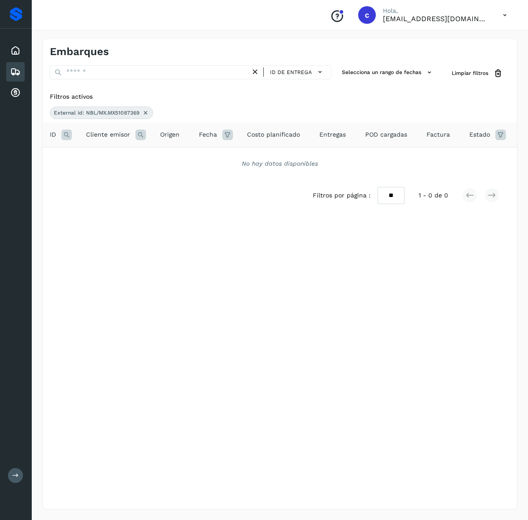 This screenshot has width=528, height=520. I want to click on span: Origen, so click(170, 134).